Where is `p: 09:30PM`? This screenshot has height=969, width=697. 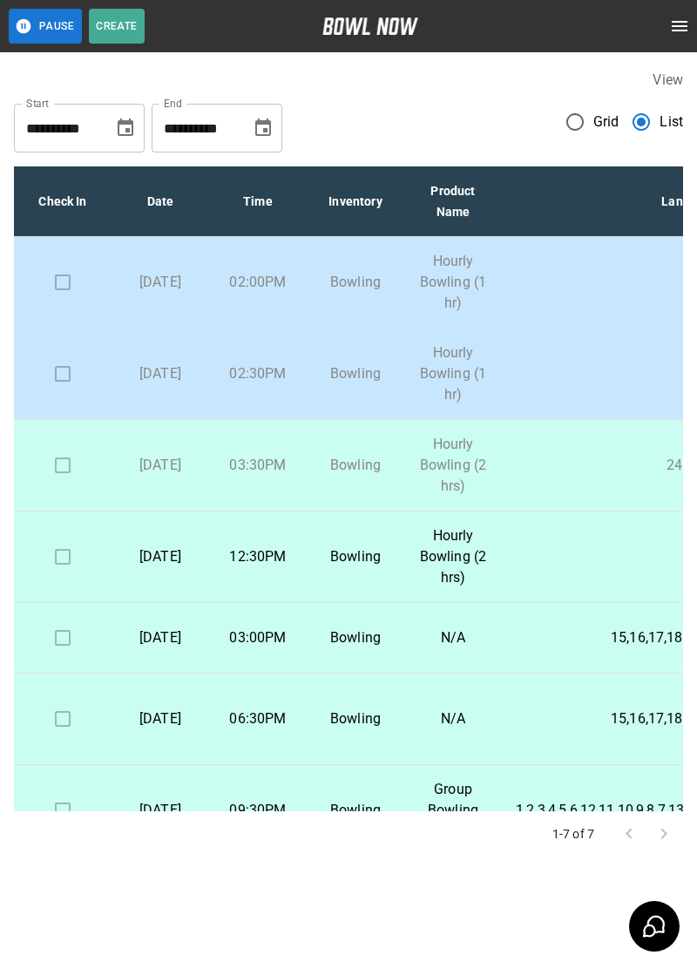 p: 09:30PM is located at coordinates (258, 811).